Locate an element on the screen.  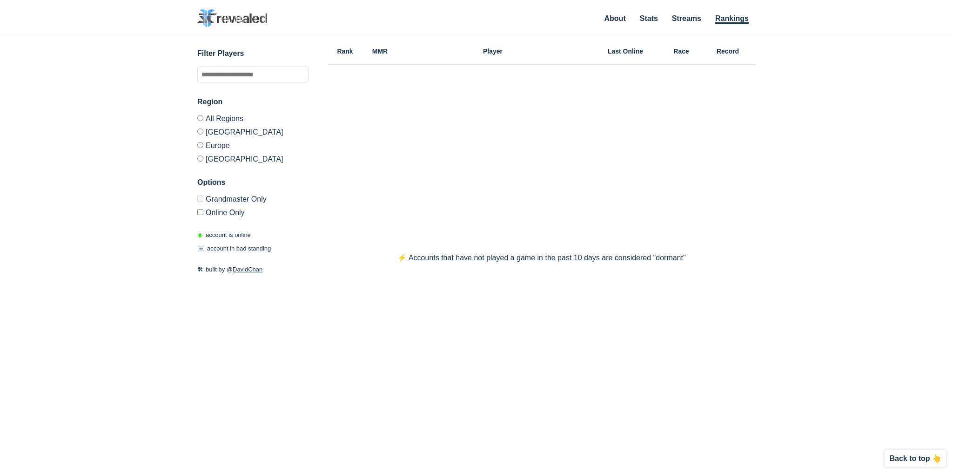
a: Rankings is located at coordinates (732, 19).